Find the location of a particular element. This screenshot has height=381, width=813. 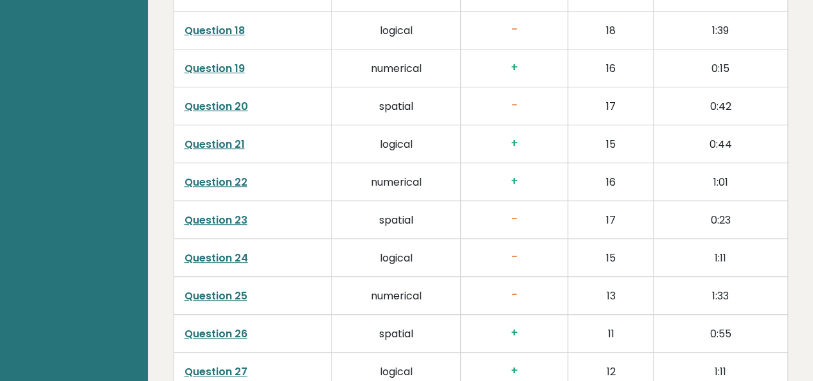

td: 18 is located at coordinates (611, 30).